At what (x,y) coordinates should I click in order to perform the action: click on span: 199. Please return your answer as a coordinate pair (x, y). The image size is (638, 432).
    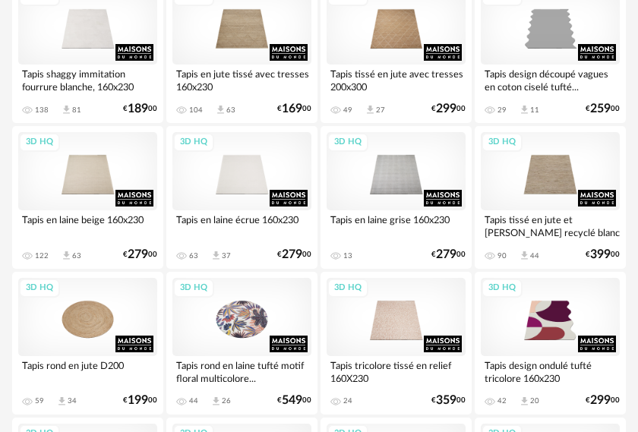
    Looking at the image, I should click on (138, 401).